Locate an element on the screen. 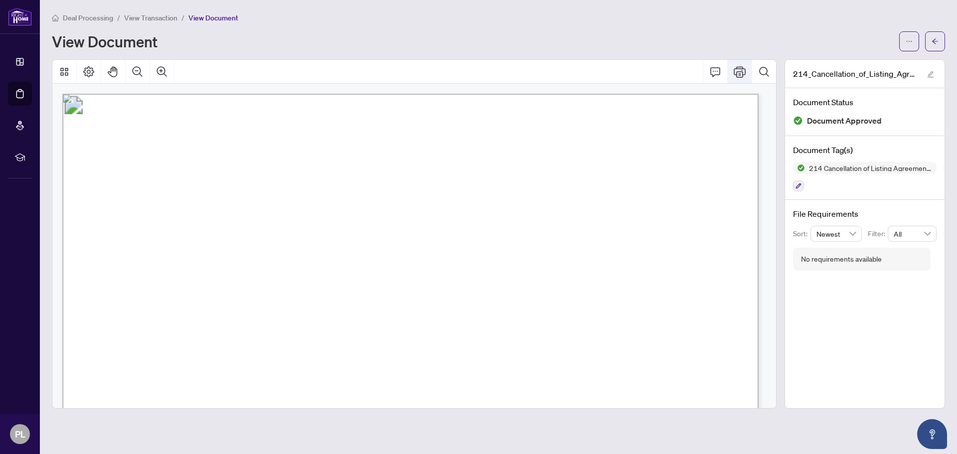  span: Newest is located at coordinates (836, 234).